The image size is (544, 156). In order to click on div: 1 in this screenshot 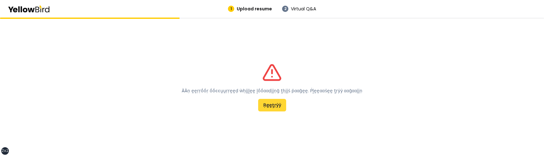, I will do `click(231, 9)`.